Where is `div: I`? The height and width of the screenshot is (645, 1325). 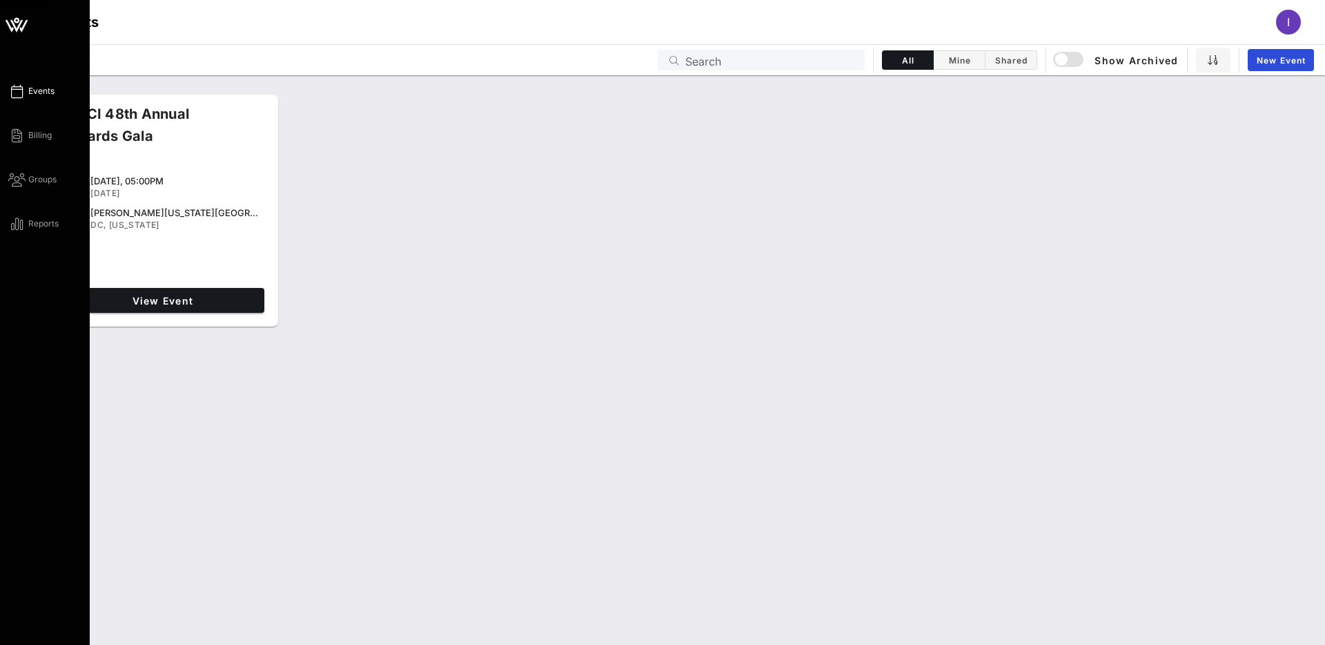 div: I is located at coordinates (1289, 22).